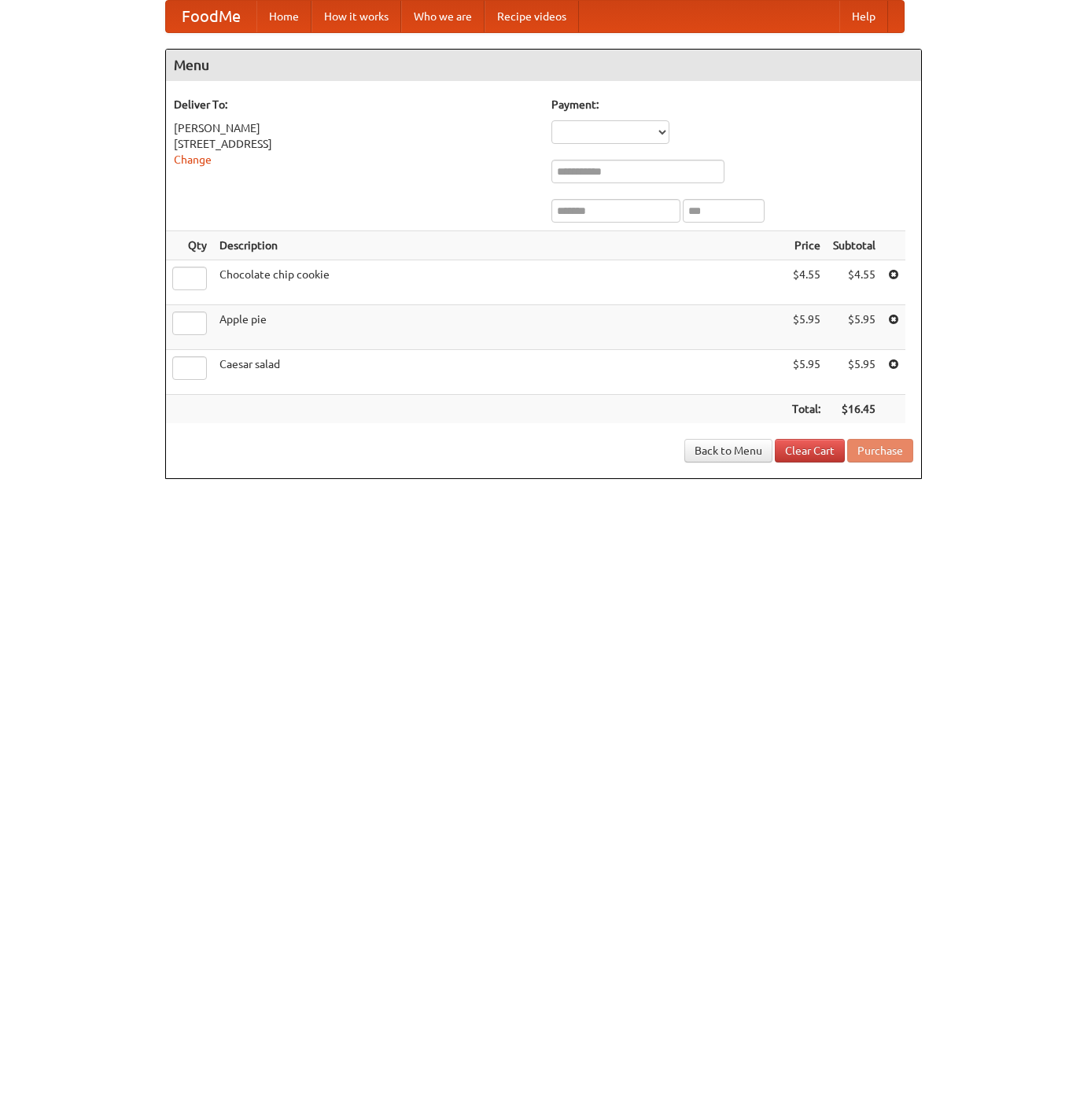 This screenshot has height=1113, width=1069. Describe the element at coordinates (189, 245) in the screenshot. I see `th: Qty` at that location.